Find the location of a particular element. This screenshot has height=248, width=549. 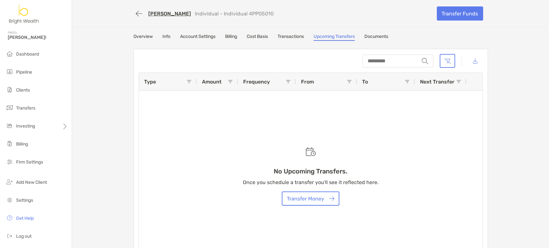

a: Transfer Funds is located at coordinates (460, 14).